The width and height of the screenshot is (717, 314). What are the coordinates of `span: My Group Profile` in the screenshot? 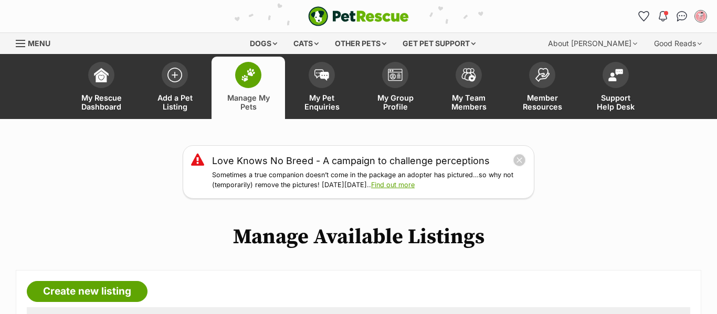 It's located at (395, 102).